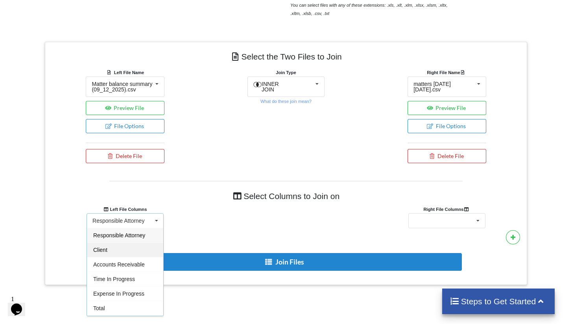 Image resolution: width=572 pixels, height=324 pixels. Describe the element at coordinates (499, 301) in the screenshot. I see `h4: Steps to Get Started` at that location.